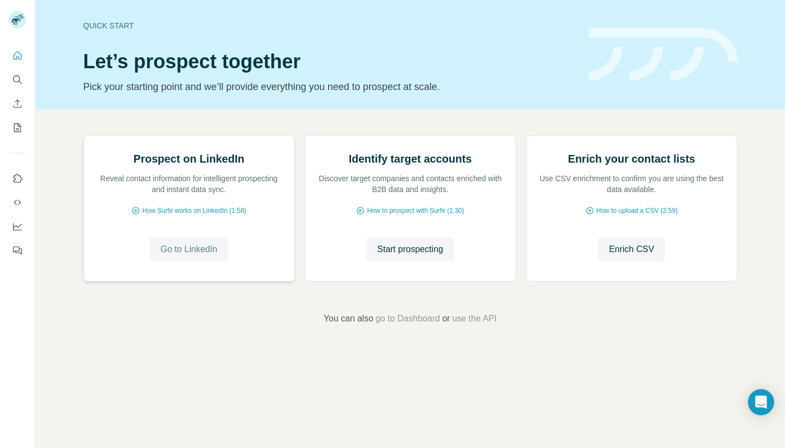  Describe the element at coordinates (411, 159) in the screenshot. I see `h2: Identify target accounts` at that location.